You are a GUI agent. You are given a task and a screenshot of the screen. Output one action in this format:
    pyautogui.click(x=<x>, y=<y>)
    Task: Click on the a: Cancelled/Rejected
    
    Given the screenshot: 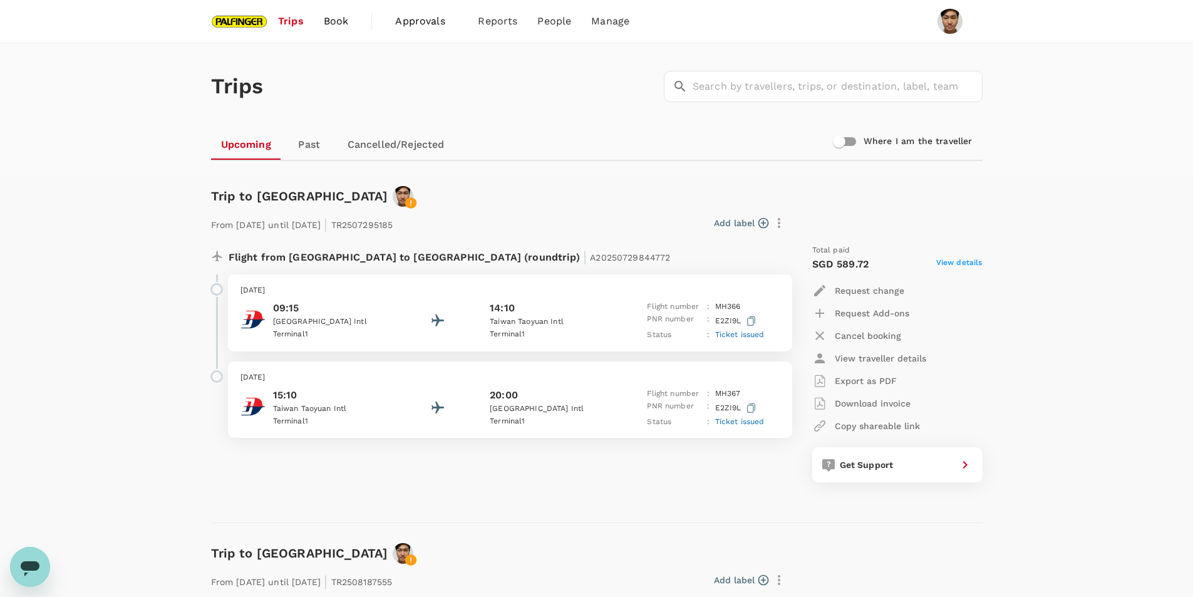 What is the action you would take?
    pyautogui.click(x=396, y=145)
    